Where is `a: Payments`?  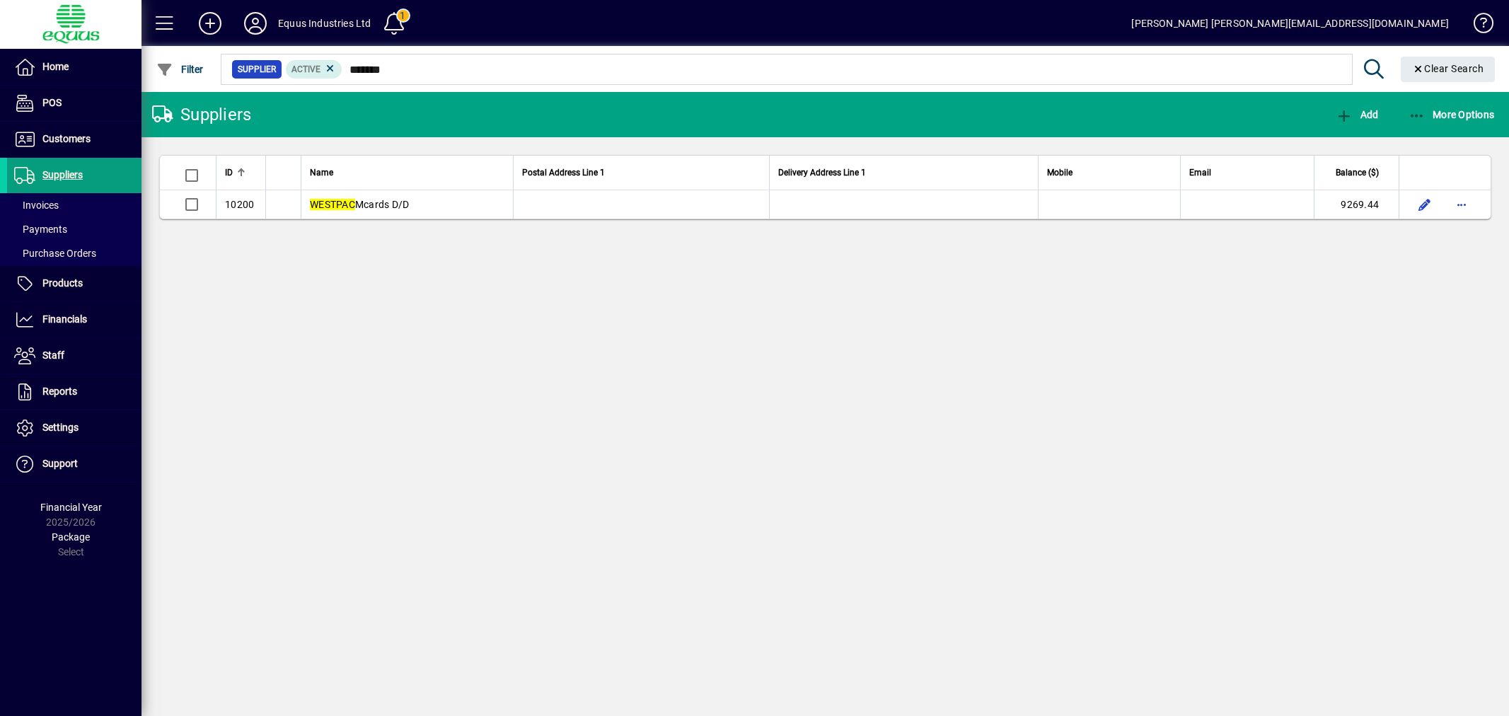 a: Payments is located at coordinates (74, 229).